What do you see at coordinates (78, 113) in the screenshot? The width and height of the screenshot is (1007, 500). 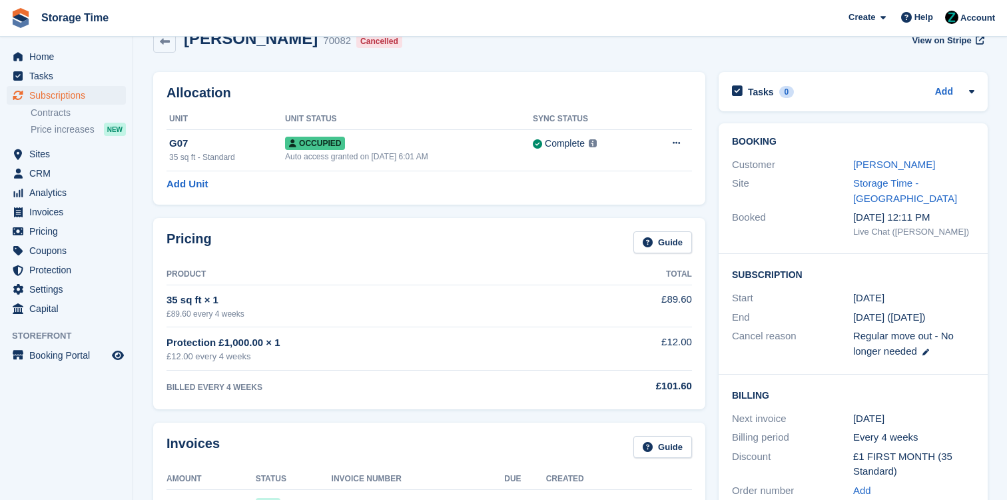 I see `a: Contracts` at bounding box center [78, 113].